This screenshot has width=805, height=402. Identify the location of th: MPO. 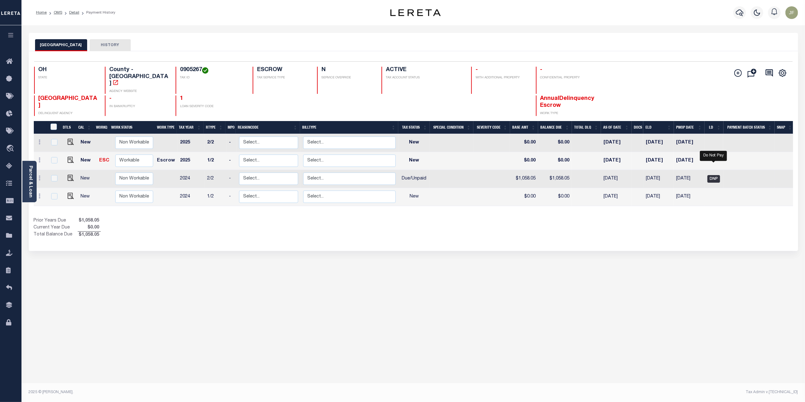
(230, 127).